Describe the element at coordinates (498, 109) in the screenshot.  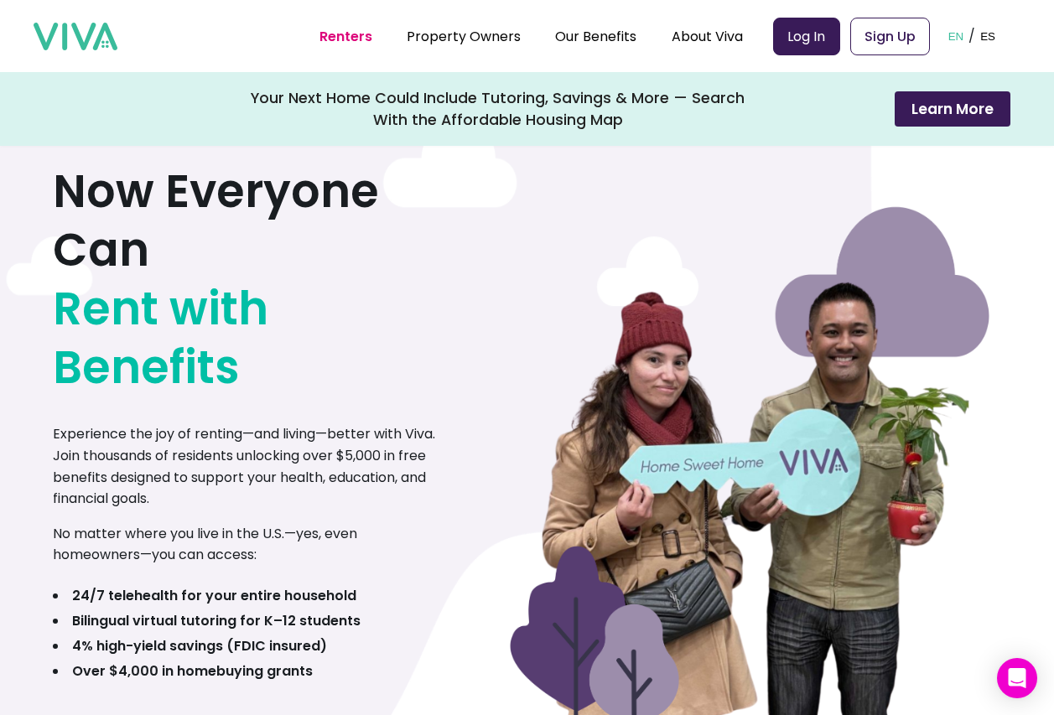
I see `div: Your Next Home Could Include Tutoring, Savings & More — Search With the Affordable Housing Map` at that location.